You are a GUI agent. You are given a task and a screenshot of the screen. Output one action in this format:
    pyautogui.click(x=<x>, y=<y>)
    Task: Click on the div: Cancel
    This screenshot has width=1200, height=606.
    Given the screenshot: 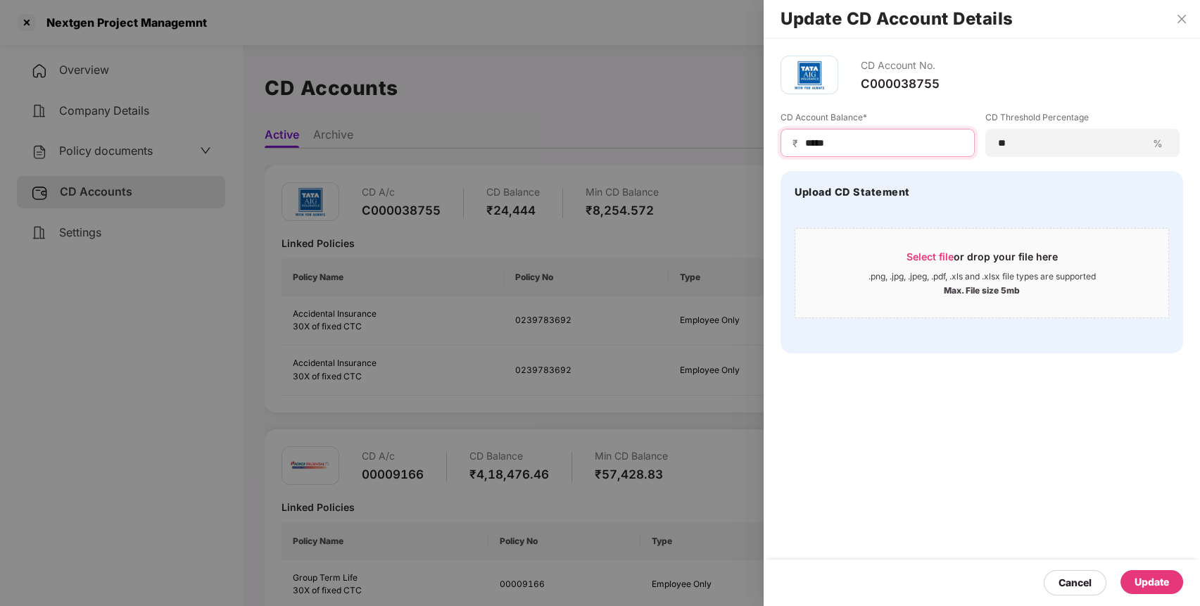 What is the action you would take?
    pyautogui.click(x=1075, y=583)
    